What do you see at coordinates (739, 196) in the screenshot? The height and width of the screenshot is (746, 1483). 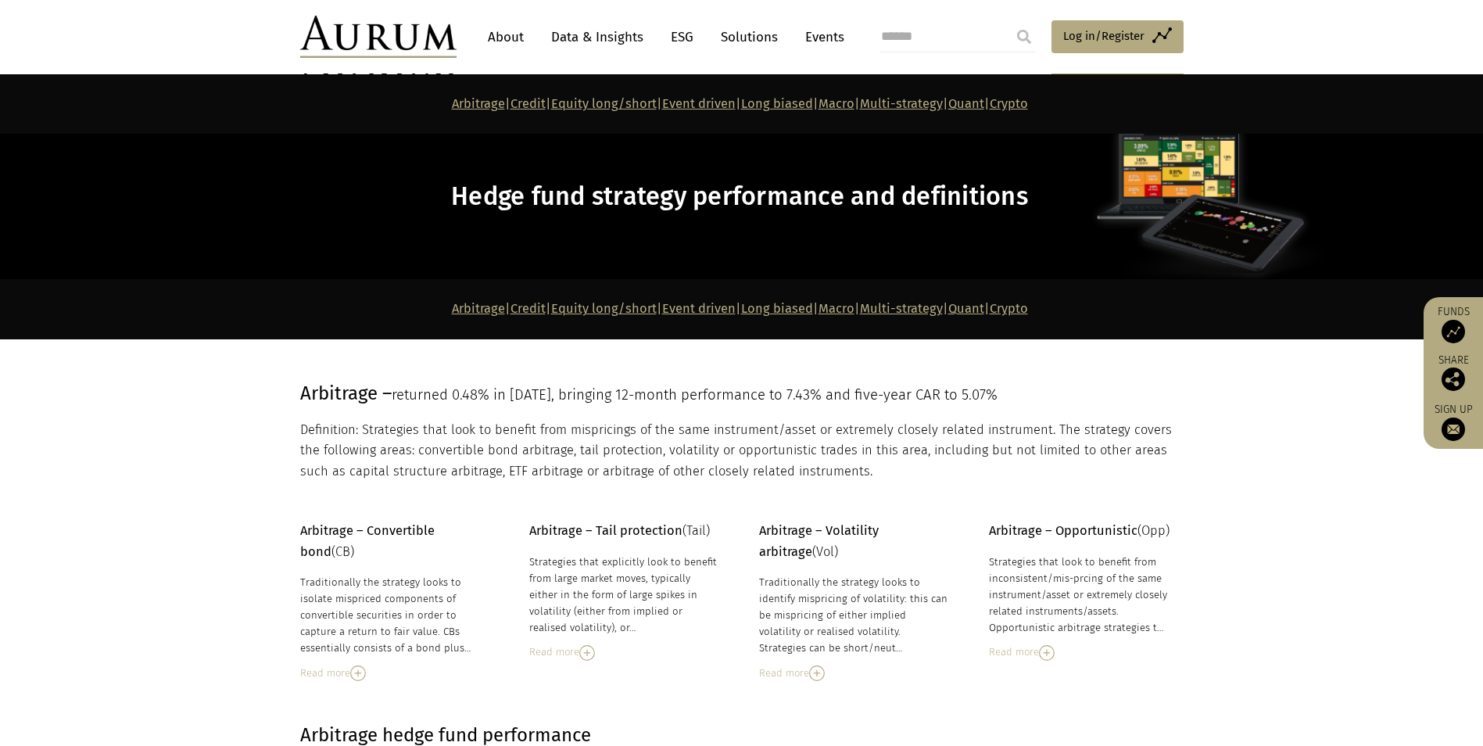 I see `span: Hedge fund strategy performance and definitions` at bounding box center [739, 196].